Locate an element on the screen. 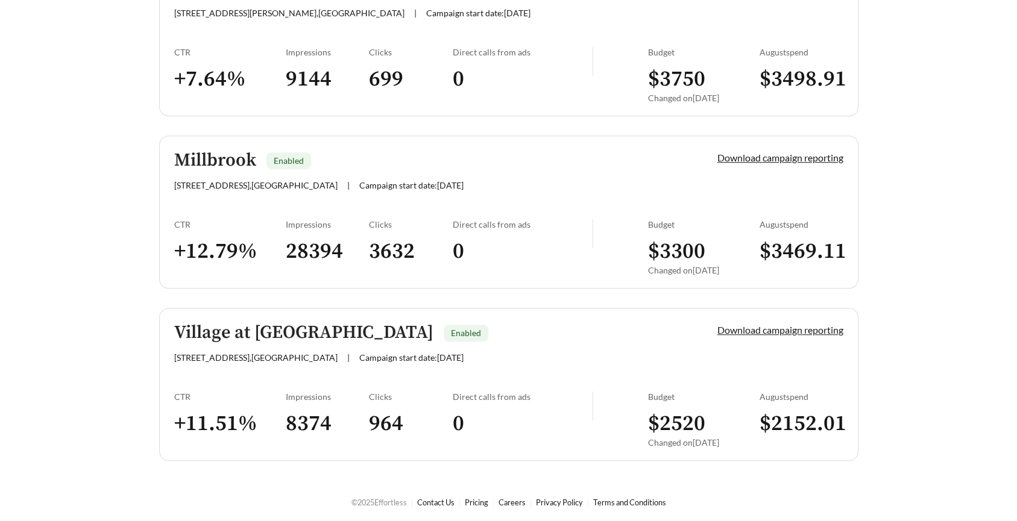 The height and width of the screenshot is (521, 1017). h3: $ 3498.91 is located at coordinates (801, 79).